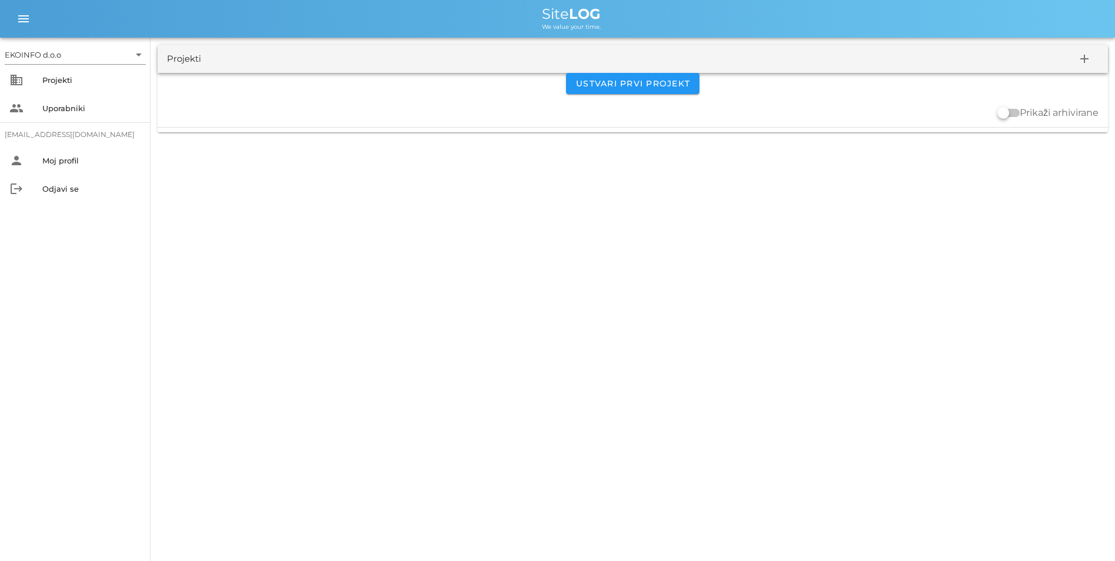 Image resolution: width=1115 pixels, height=561 pixels. What do you see at coordinates (24, 19) in the screenshot?
I see `i: menu` at bounding box center [24, 19].